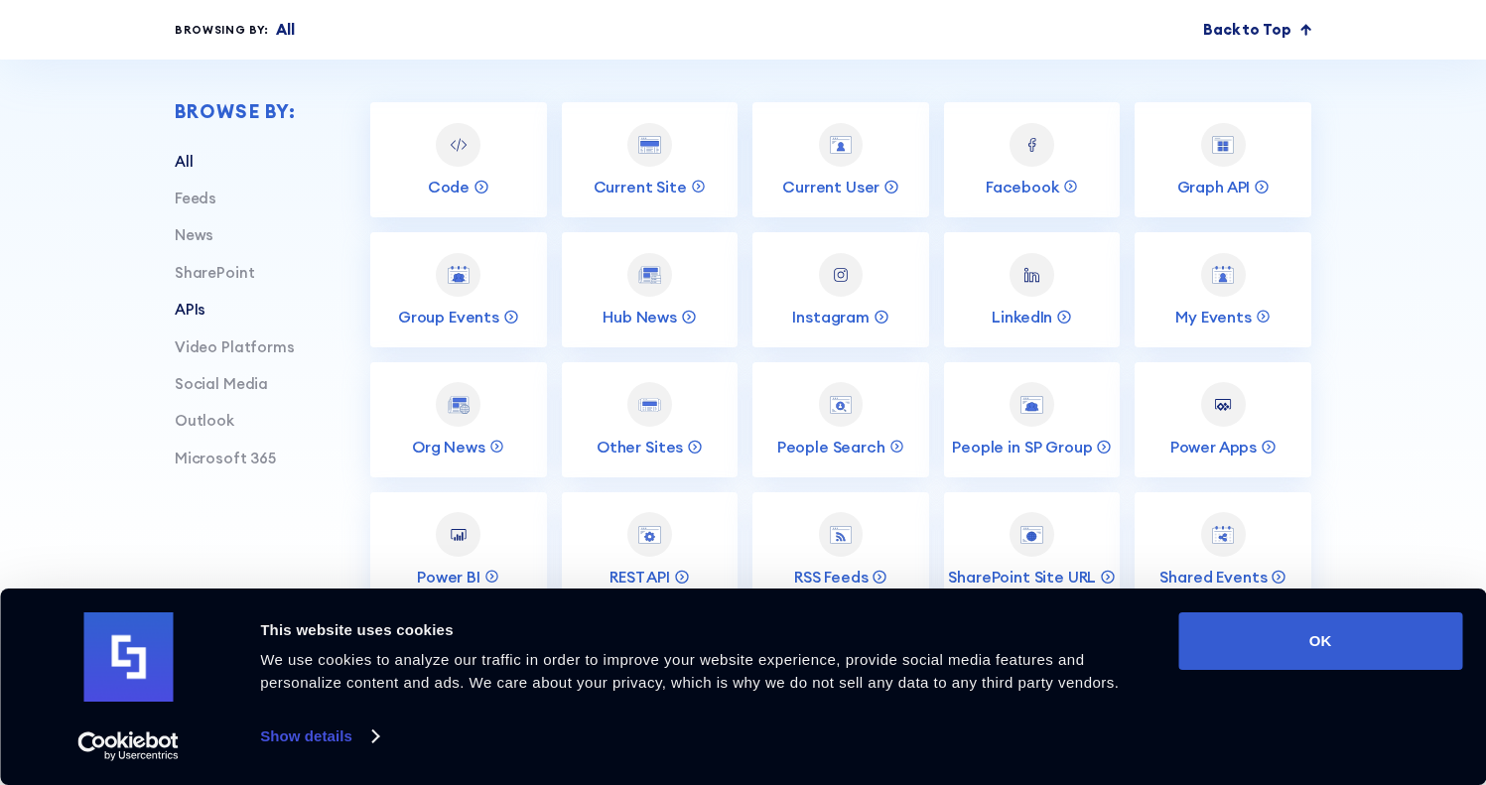  I want to click on img: People Search, so click(841, 405).